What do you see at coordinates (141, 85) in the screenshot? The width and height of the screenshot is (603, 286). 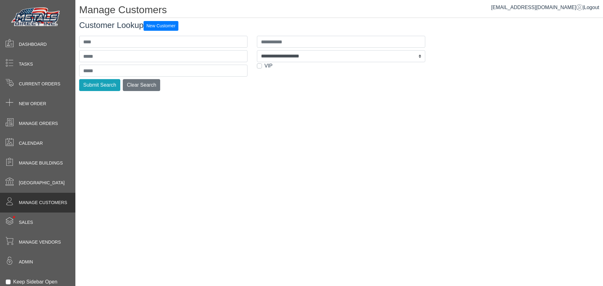 I see `button: Clear Search` at bounding box center [141, 85].